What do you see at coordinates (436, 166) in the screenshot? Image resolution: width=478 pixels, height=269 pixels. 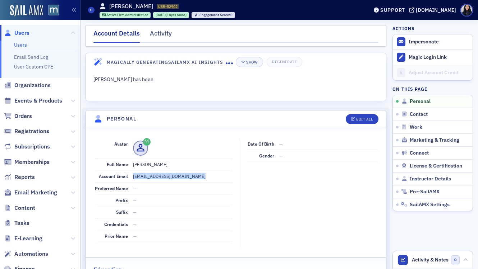 I see `span: License & Certification` at bounding box center [436, 166].